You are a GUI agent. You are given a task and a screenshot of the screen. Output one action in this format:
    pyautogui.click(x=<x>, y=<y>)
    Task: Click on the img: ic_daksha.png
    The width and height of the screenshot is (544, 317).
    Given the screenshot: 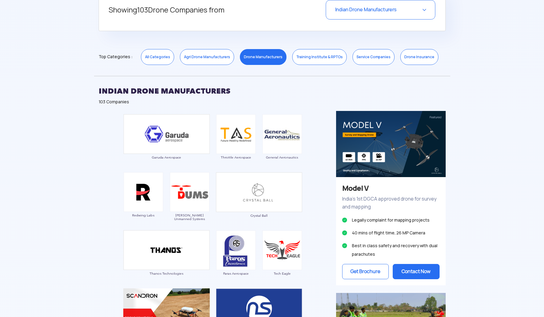 What is the action you would take?
    pyautogui.click(x=190, y=192)
    